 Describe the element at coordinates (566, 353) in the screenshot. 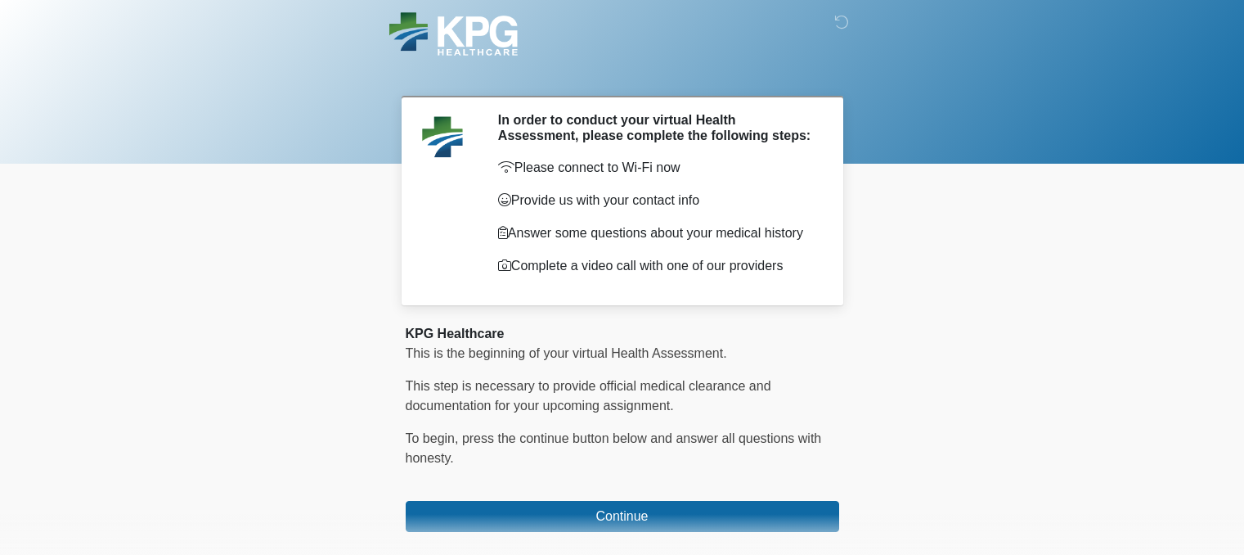

I see `span: This is the beginning of your virtual Health Assessment.` at that location.